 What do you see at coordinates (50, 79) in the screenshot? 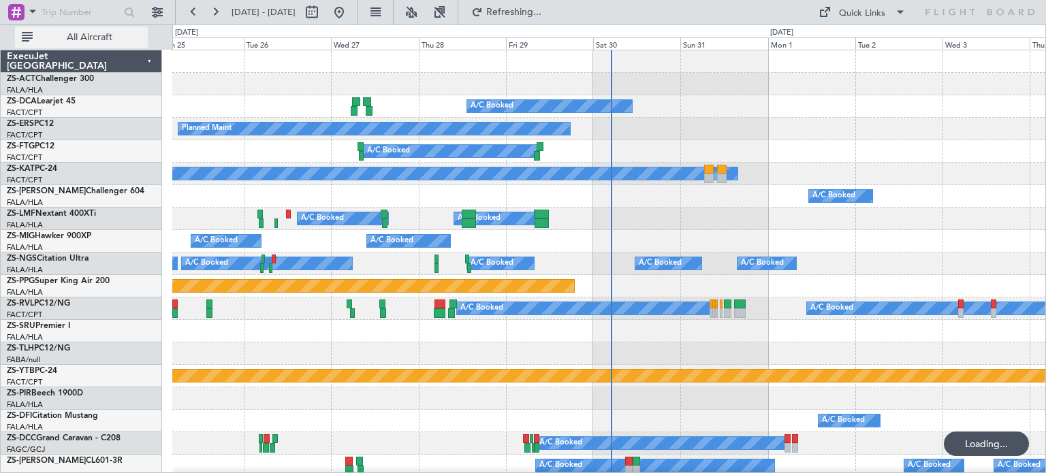
I see `a: ZS-ACTChallenger 300` at bounding box center [50, 79].